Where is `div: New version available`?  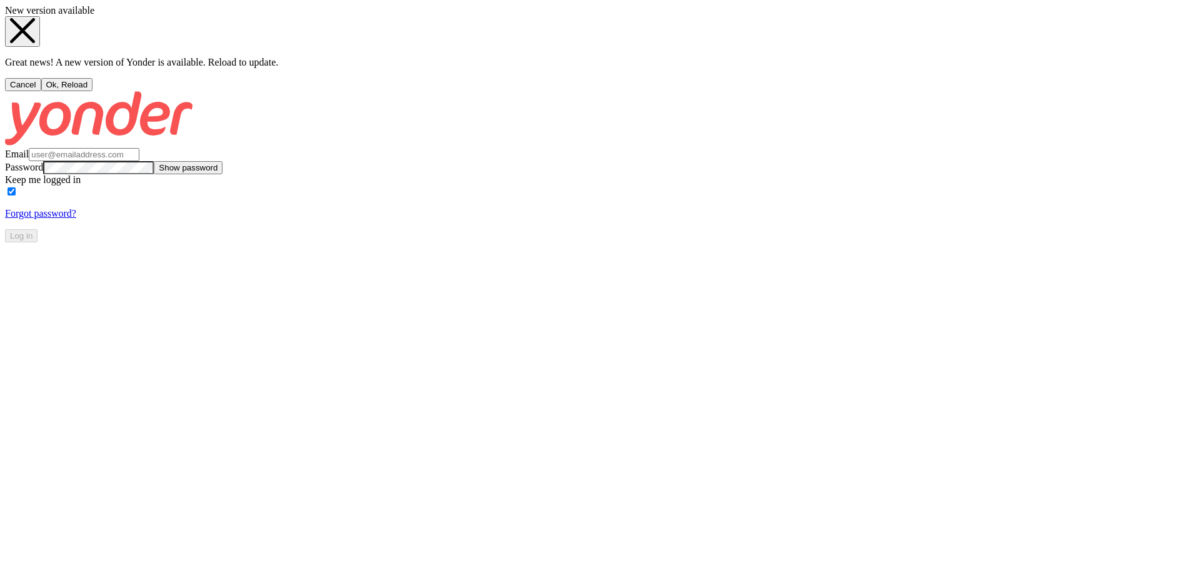
div: New version available is located at coordinates (600, 11).